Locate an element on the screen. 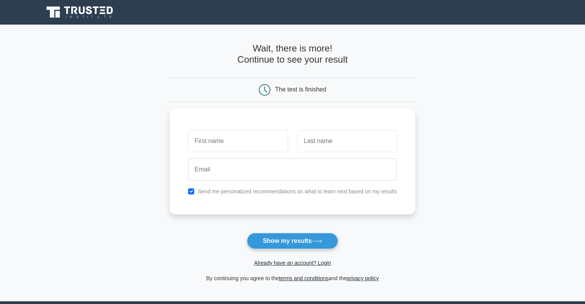  a: privacy policy is located at coordinates (363, 278).